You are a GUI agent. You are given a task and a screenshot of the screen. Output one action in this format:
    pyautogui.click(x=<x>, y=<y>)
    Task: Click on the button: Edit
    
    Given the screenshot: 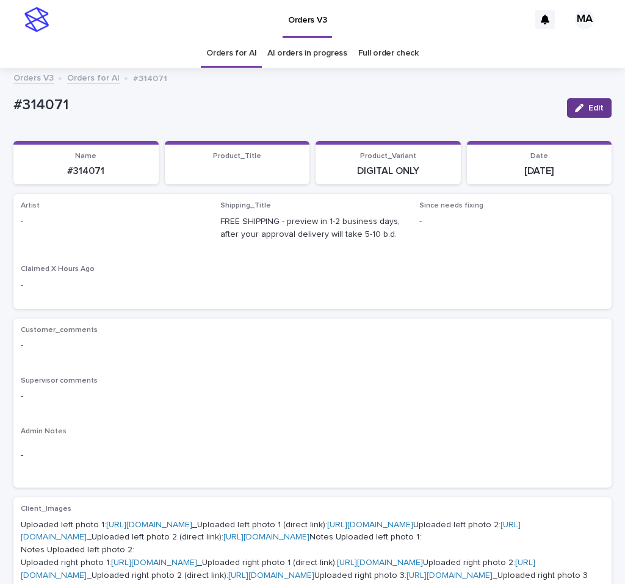 What is the action you would take?
    pyautogui.click(x=589, y=108)
    